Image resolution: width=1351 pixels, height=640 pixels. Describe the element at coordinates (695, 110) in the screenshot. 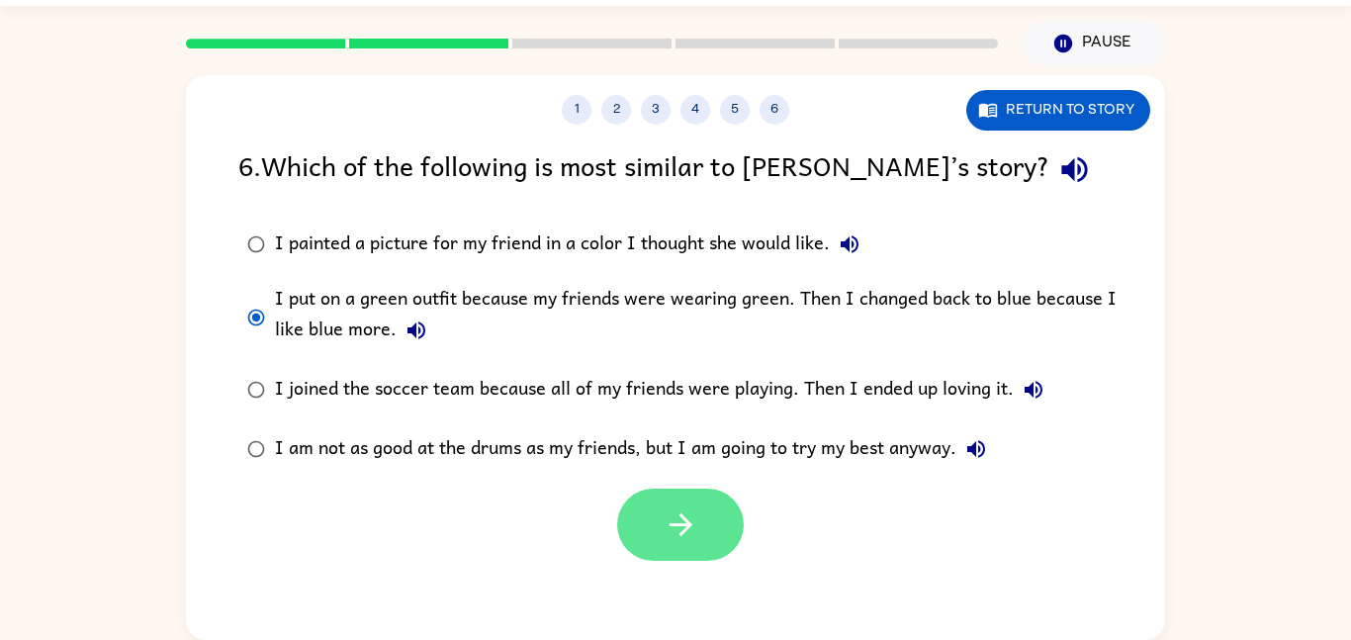

I see `button: 4` at that location.